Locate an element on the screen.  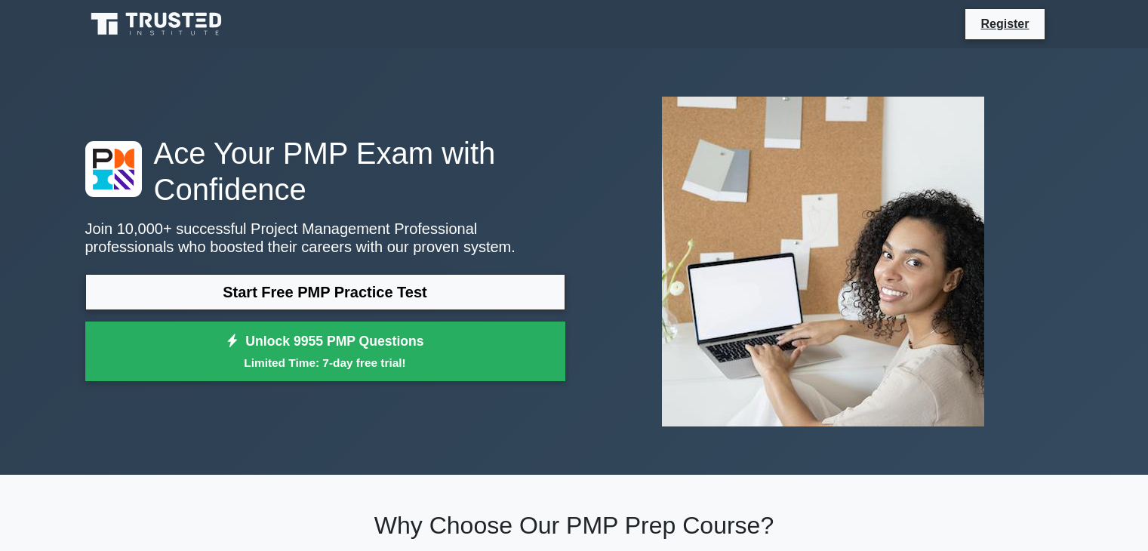
a: Register is located at coordinates (1005, 23).